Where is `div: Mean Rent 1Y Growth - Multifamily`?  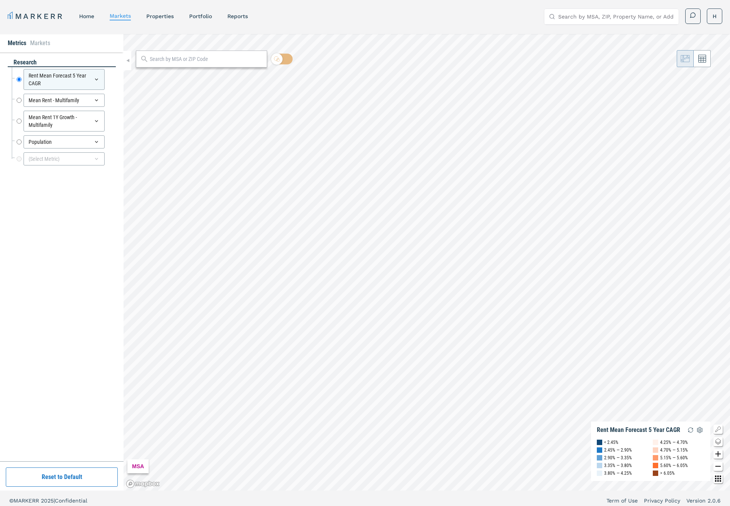
div: Mean Rent 1Y Growth - Multifamily is located at coordinates (64, 121).